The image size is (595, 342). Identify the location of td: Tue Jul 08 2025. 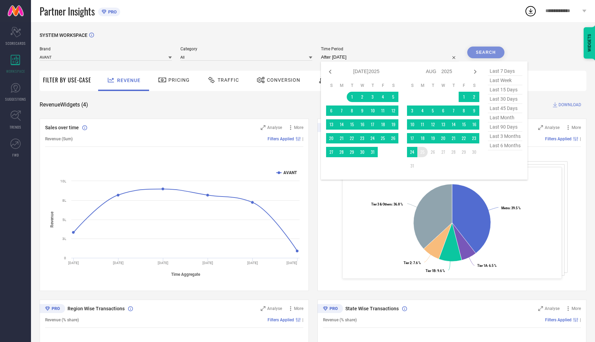
(352, 111).